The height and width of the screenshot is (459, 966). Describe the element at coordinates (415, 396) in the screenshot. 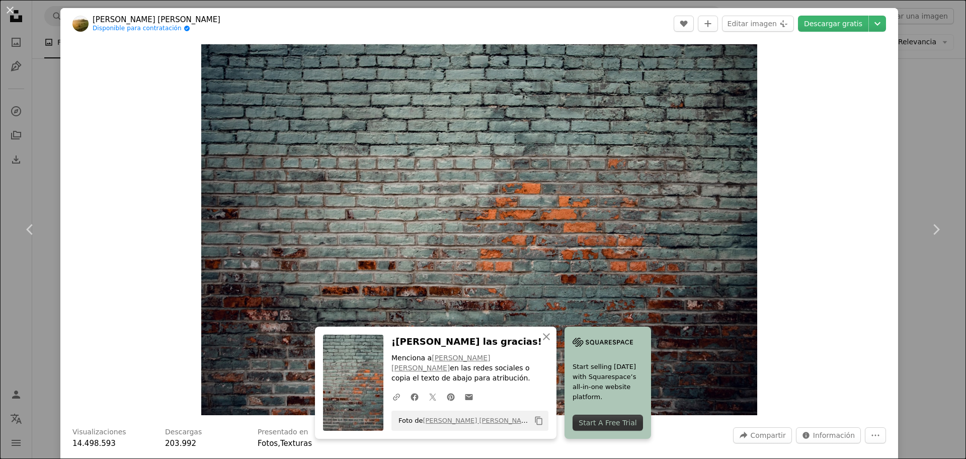

I see `a: Comparte en Facebook` at that location.